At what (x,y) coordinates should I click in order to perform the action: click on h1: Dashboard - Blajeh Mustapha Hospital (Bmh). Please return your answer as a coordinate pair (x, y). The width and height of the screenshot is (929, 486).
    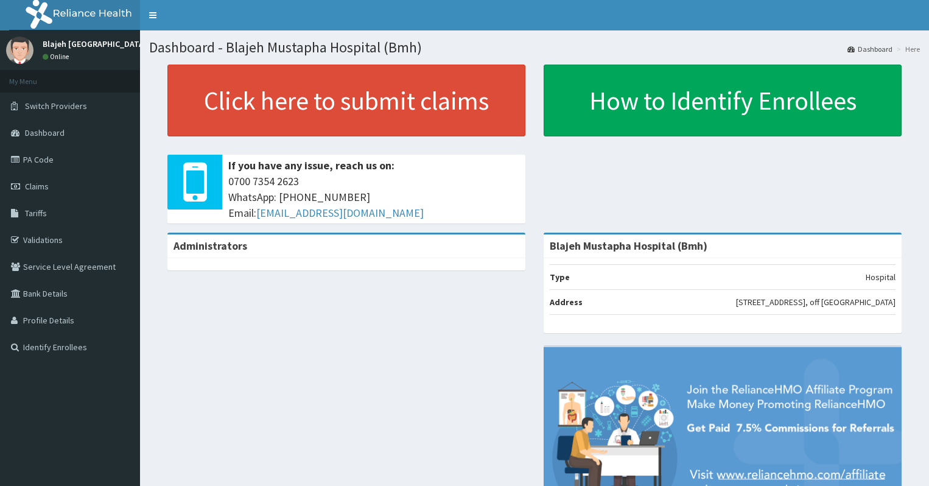
    Looking at the image, I should click on (535, 47).